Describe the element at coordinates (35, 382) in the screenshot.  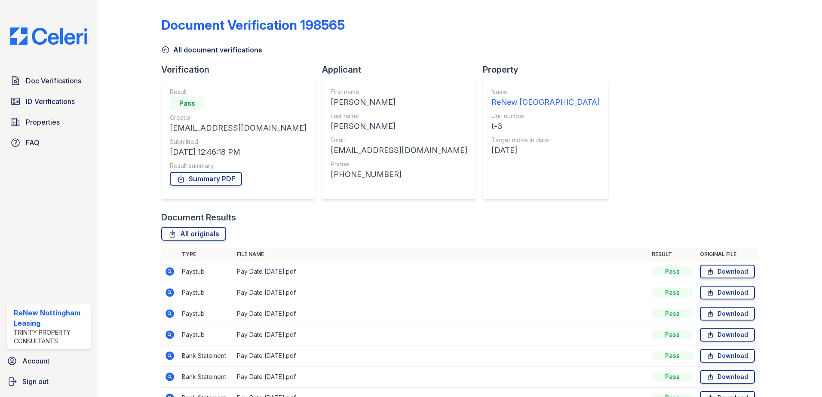
I see `span: Sign out` at that location.